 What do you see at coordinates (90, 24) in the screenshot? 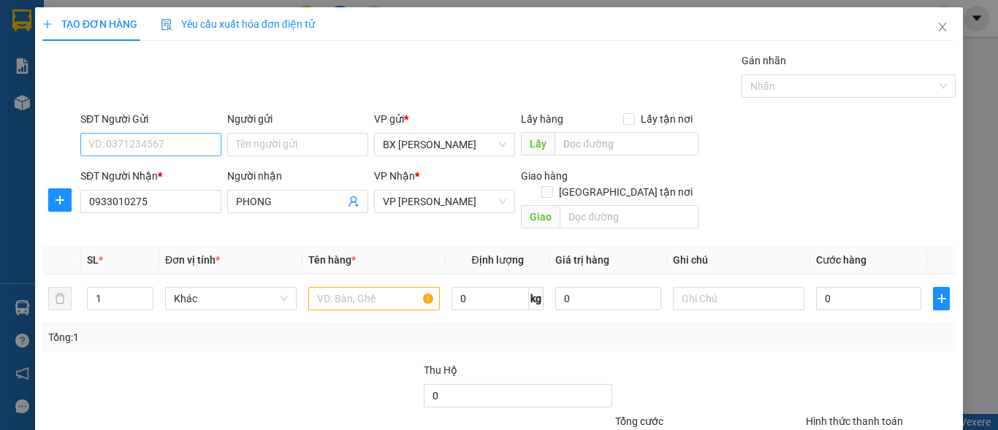
I see `span: TẠO ĐƠN HÀNG` at bounding box center [90, 24].